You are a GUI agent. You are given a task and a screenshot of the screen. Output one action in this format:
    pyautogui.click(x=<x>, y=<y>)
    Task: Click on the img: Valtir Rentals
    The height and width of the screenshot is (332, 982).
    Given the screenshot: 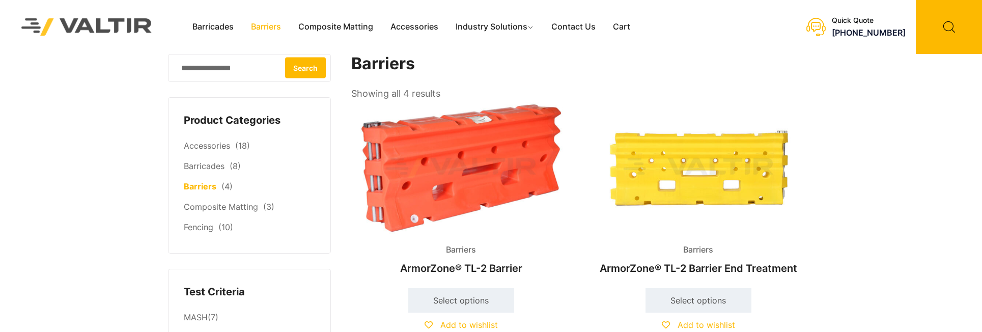 What is the action you would take?
    pyautogui.click(x=87, y=27)
    